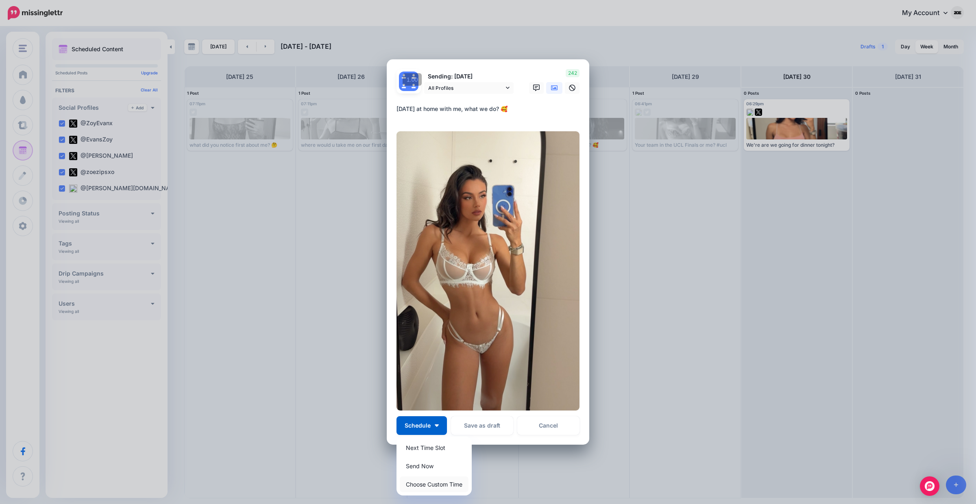 The height and width of the screenshot is (504, 976). I want to click on a: All Profiles, so click(469, 88).